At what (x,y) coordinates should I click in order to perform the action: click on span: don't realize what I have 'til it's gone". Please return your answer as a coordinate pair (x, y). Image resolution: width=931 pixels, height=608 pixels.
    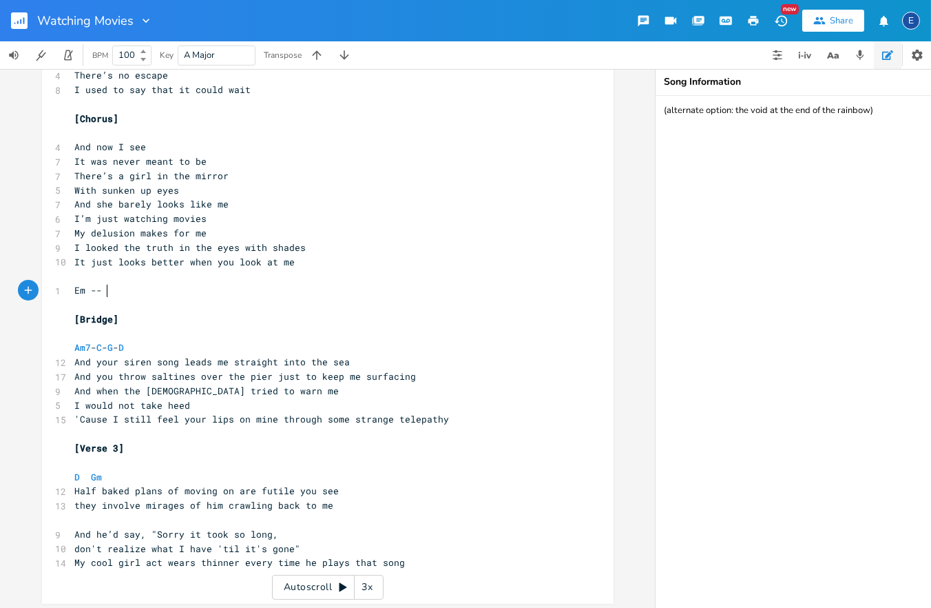
    Looking at the image, I should click on (188, 548).